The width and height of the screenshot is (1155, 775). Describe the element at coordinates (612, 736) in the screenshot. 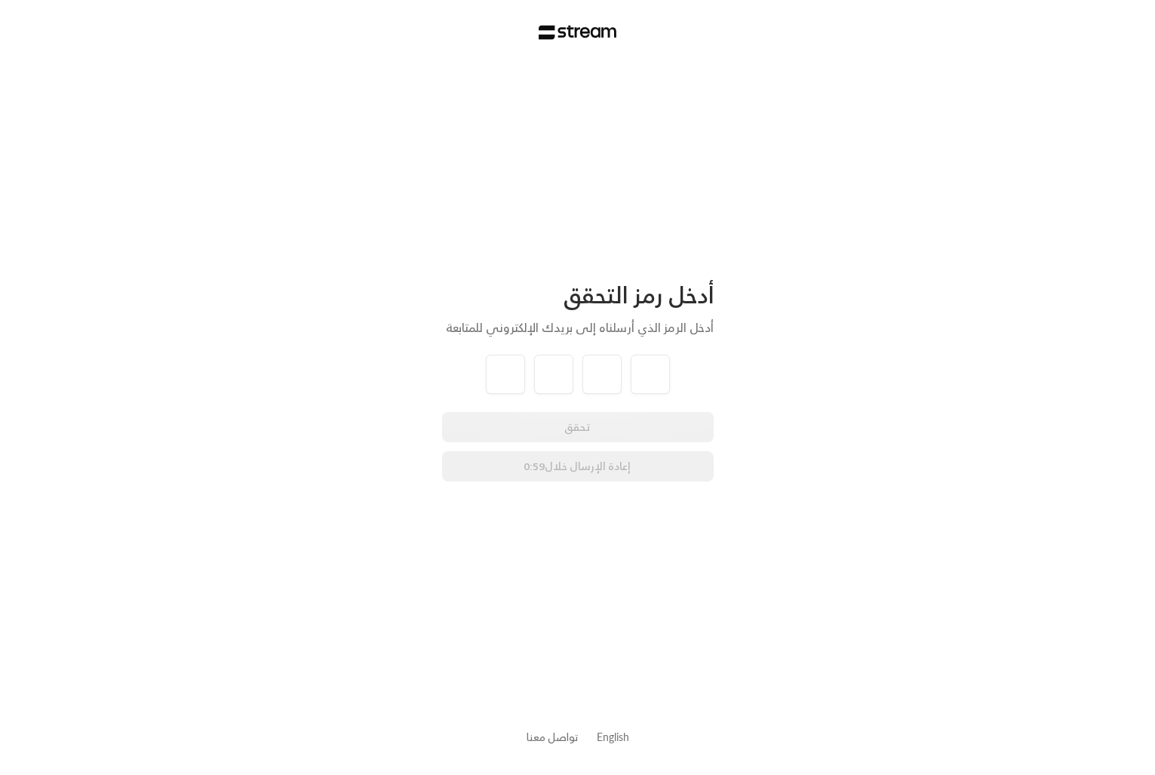

I see `a: English` at that location.